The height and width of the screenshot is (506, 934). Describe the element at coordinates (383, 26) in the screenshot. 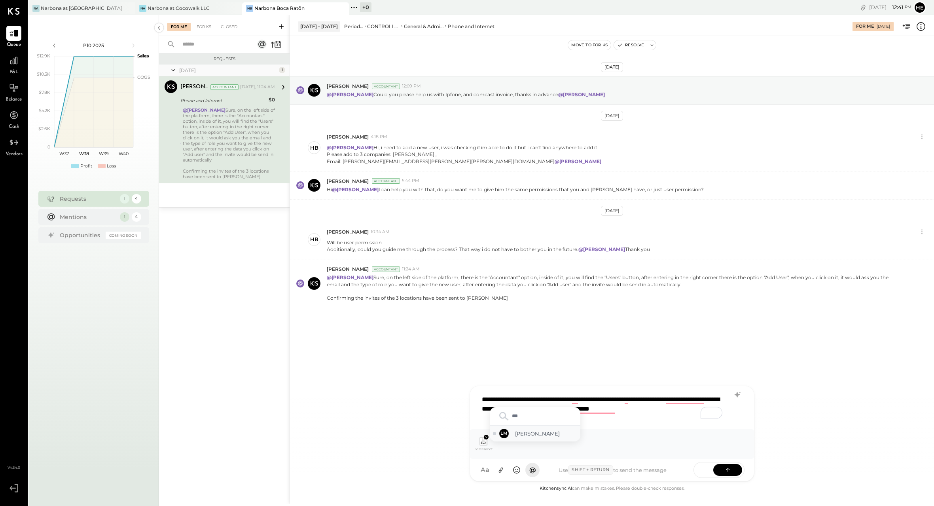

I see `div: CONTROLLABLE EXPENSES` at that location.